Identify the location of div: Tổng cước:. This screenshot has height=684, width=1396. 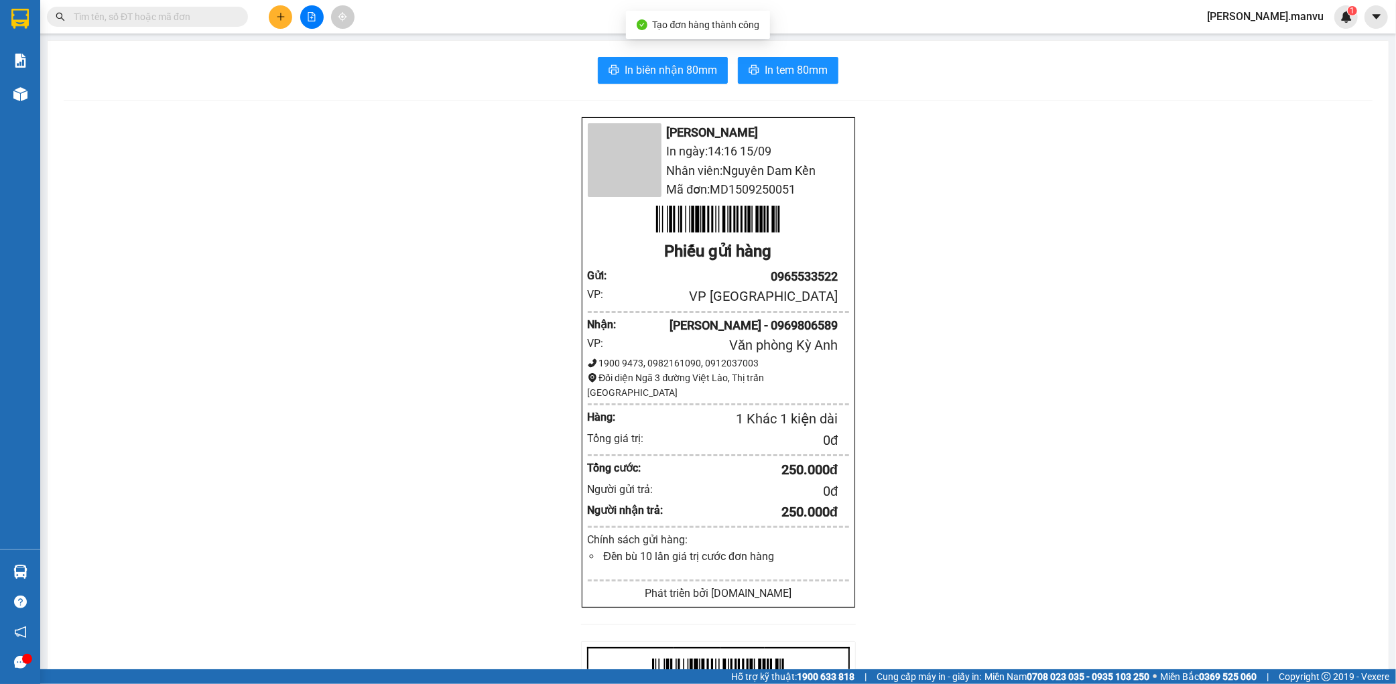
(626, 468).